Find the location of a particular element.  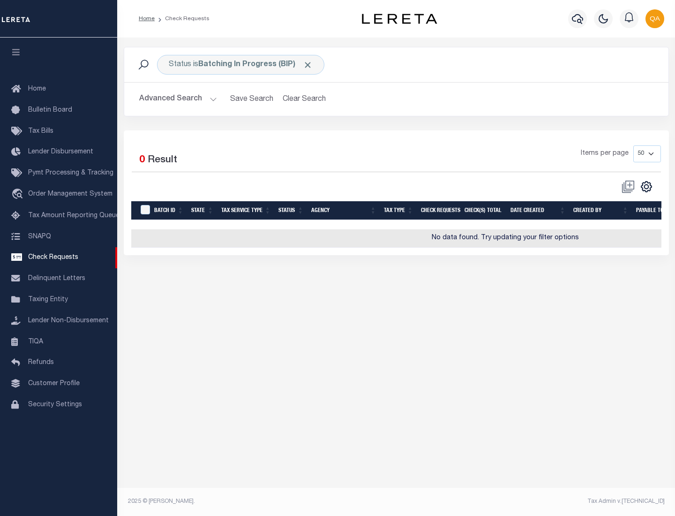

img: svg+xml;base64,PHN2ZyB4bWxucz0iaHR0cDovL3d3dy53My5vcmcvMjAwMC9zdmciIHBvaW50ZXItZXZlbnRzPSJub25lIi... is located at coordinates (655, 19).